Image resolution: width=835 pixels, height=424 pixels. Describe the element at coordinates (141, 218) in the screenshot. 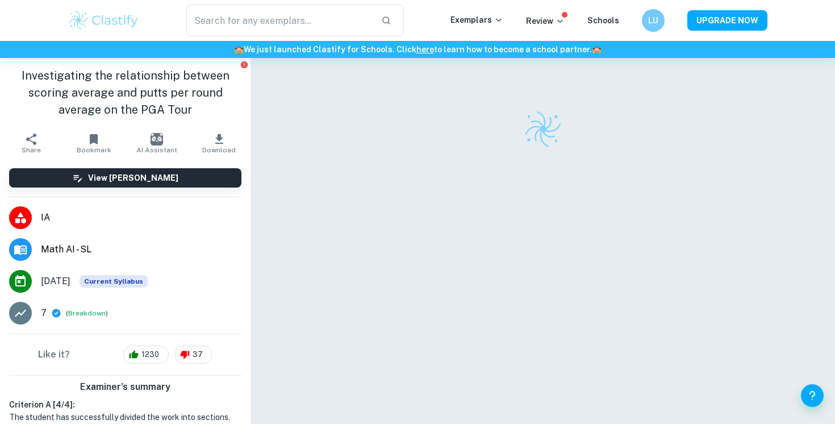

I see `span: IA` at that location.